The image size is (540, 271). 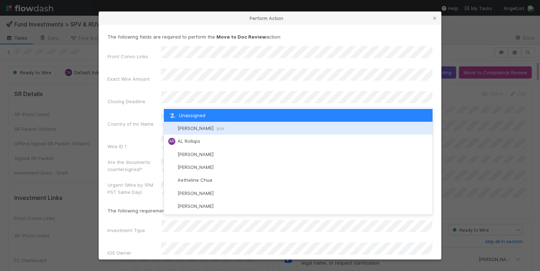 What do you see at coordinates (130, 124) in the screenshot?
I see `label: Country of Inc Name` at bounding box center [130, 124].